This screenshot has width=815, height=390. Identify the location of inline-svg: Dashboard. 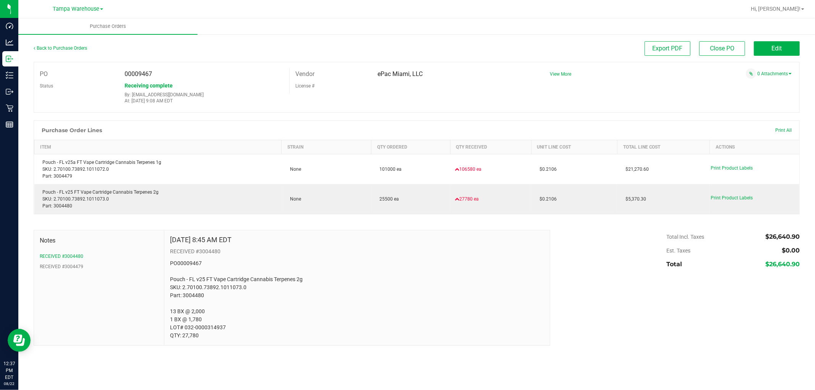
(10, 26).